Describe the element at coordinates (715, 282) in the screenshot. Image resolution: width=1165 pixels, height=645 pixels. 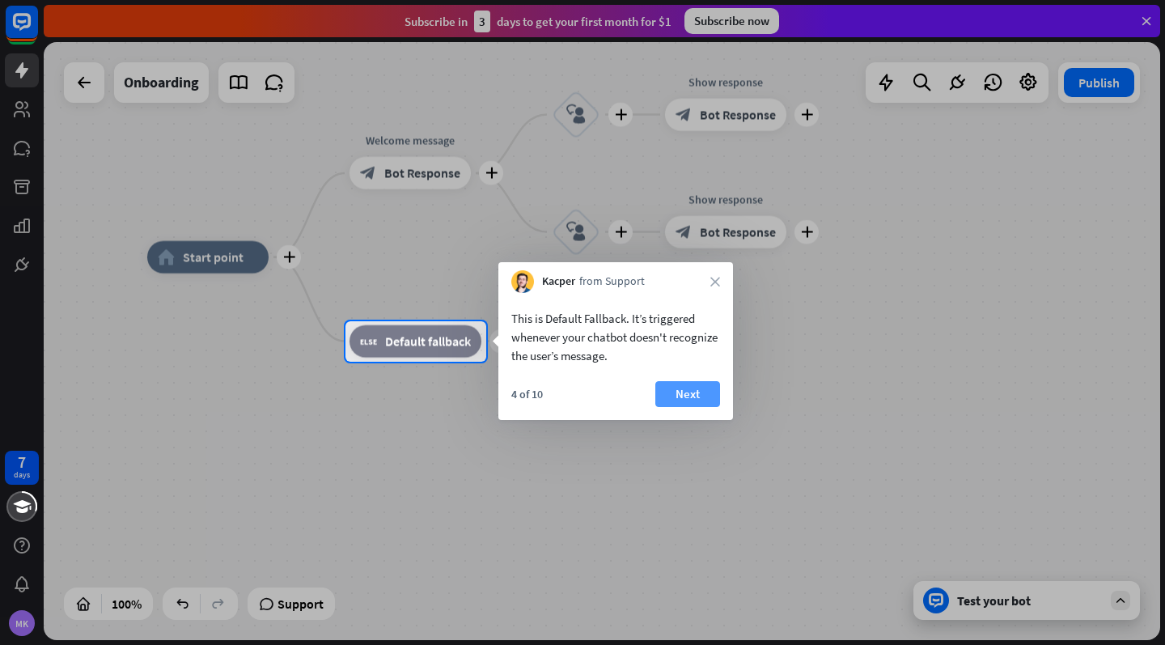
I see `i: close` at that location.